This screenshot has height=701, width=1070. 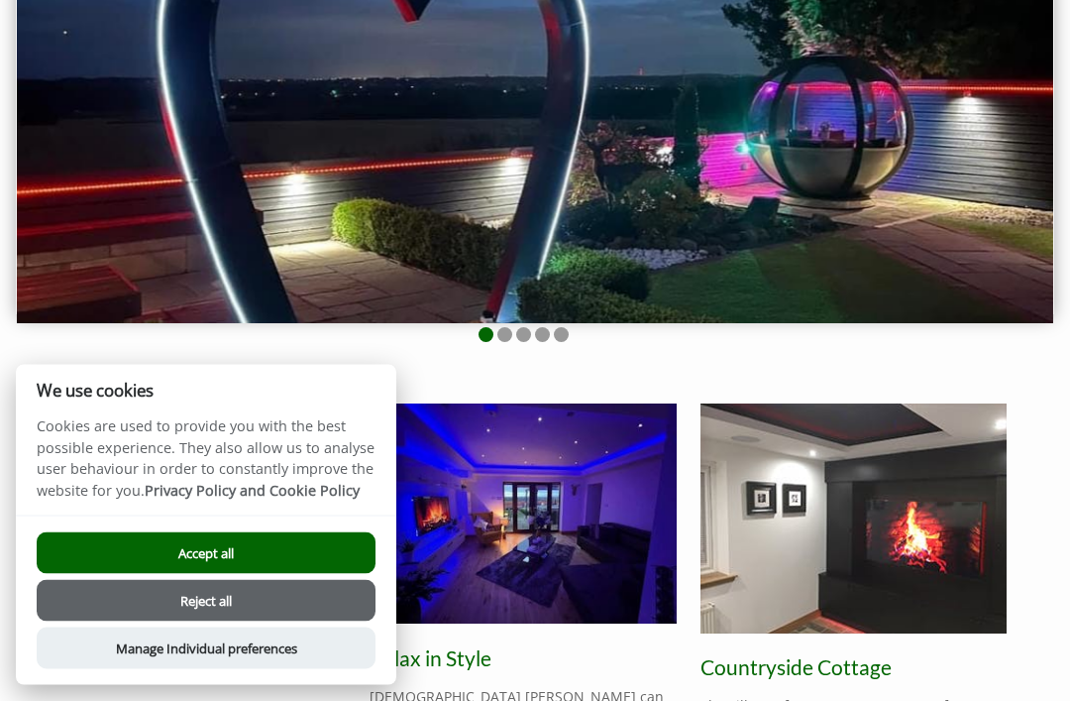 What do you see at coordinates (206, 648) in the screenshot?
I see `button: Manage Individual preferences` at bounding box center [206, 648].